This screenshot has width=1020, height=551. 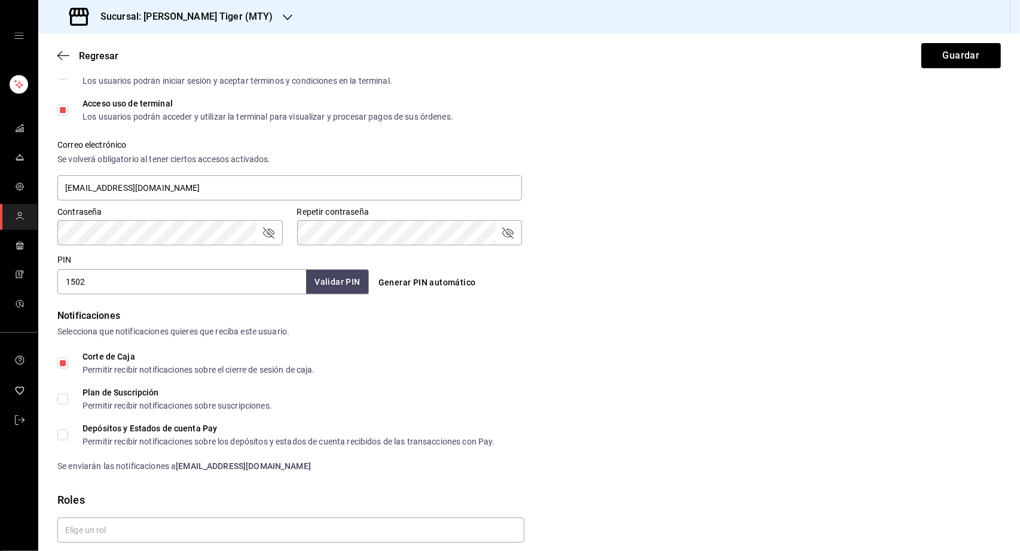 What do you see at coordinates (289, 159) in the screenshot?
I see `div: Se volverá obligatorio al tener ciertos accesos activados.` at bounding box center [289, 159].